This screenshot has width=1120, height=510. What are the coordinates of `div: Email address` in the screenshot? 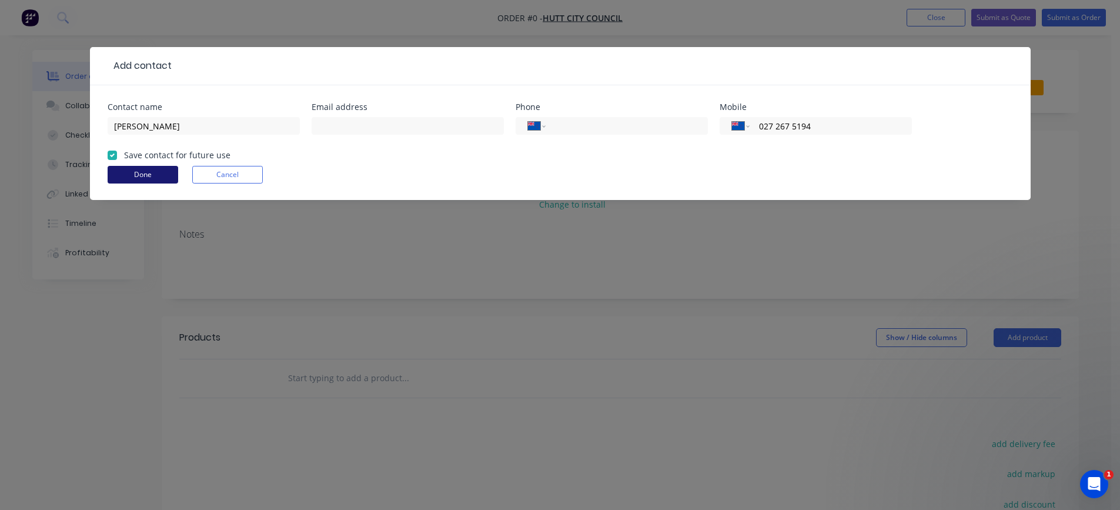 It's located at (408, 107).